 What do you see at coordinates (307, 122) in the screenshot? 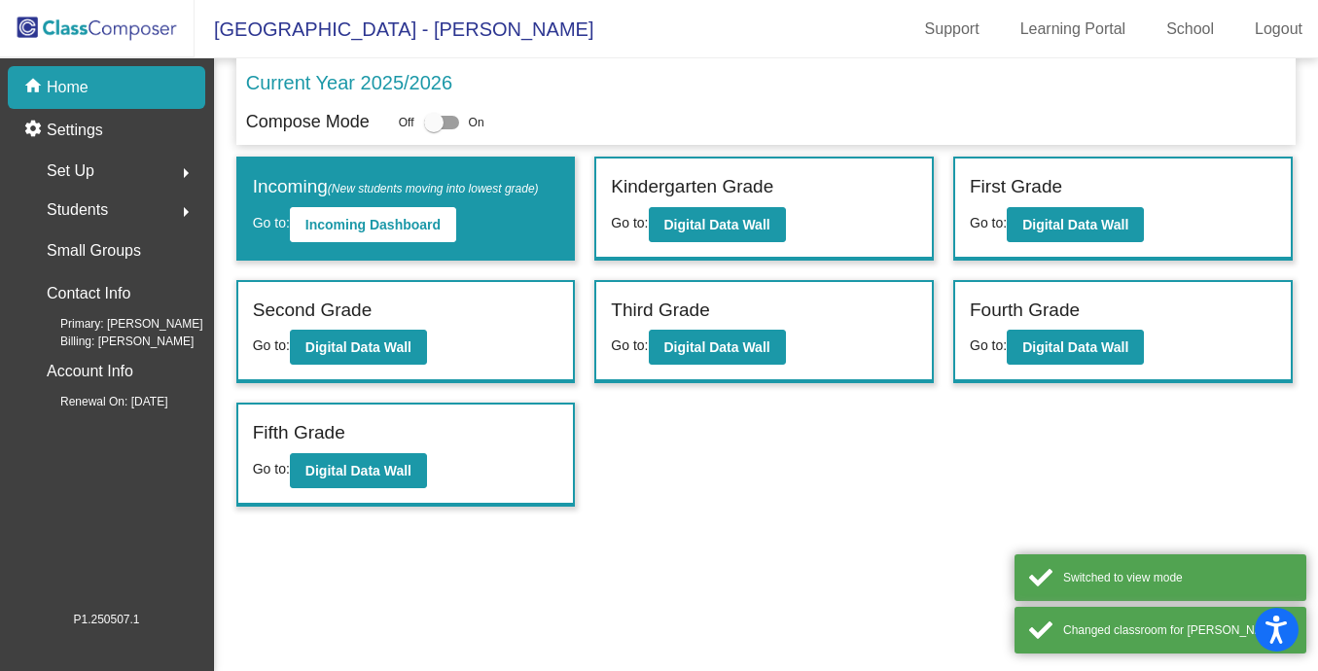
I see `p: Compose Mode` at bounding box center [307, 122].